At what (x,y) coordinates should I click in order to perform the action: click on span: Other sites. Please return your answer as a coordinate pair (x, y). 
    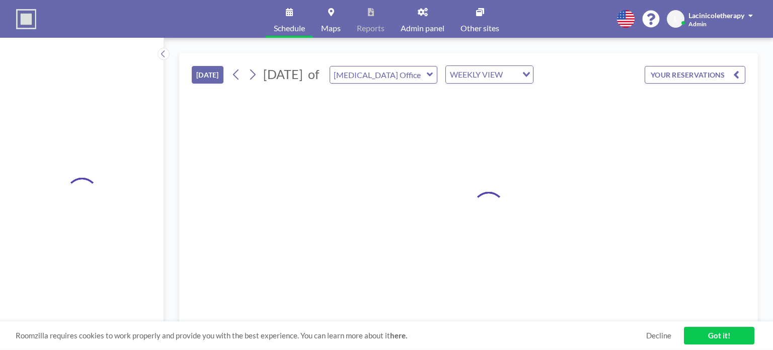
    Looking at the image, I should click on (480, 28).